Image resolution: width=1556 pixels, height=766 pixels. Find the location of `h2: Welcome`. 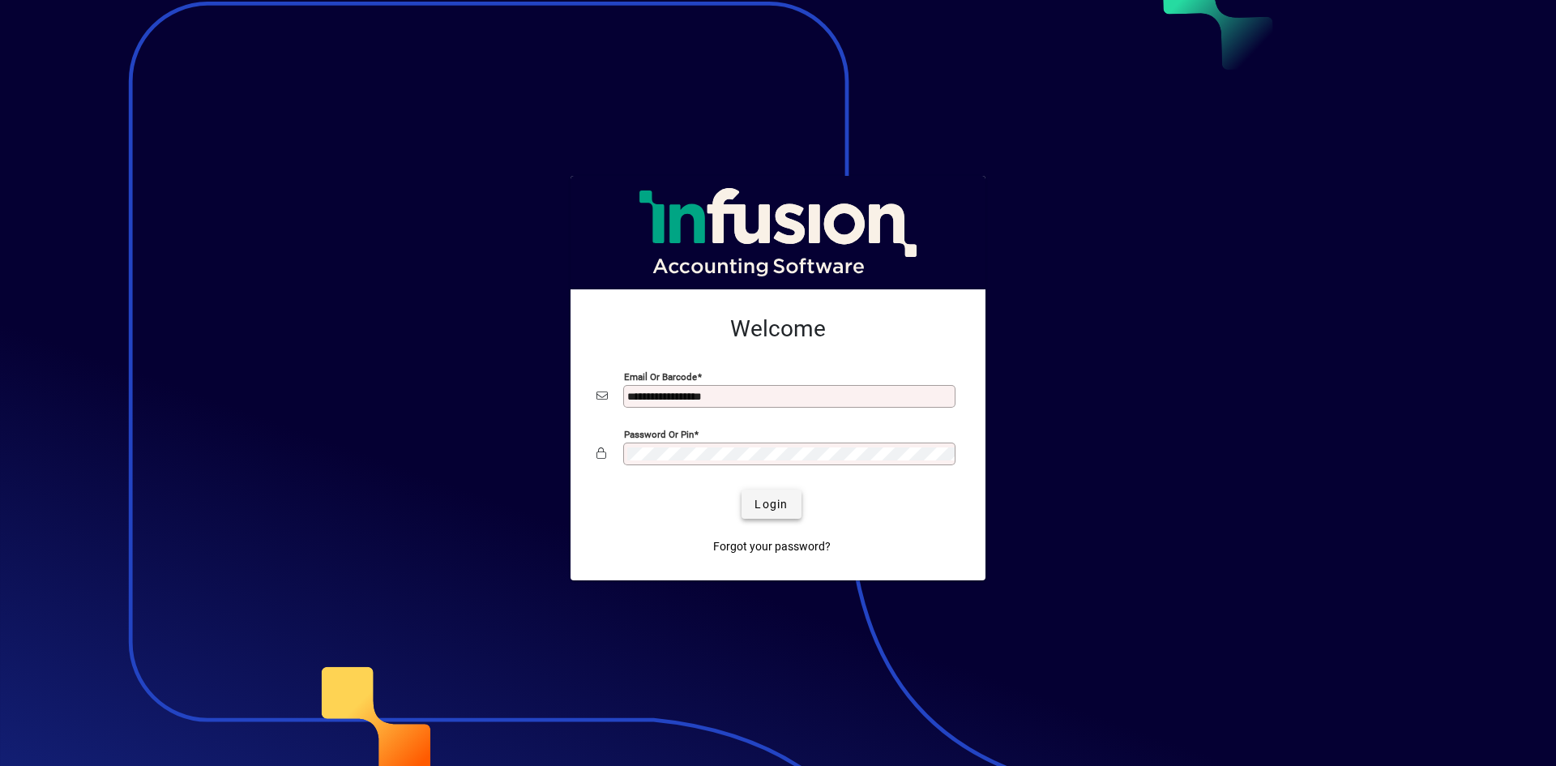

h2: Welcome is located at coordinates (778, 329).